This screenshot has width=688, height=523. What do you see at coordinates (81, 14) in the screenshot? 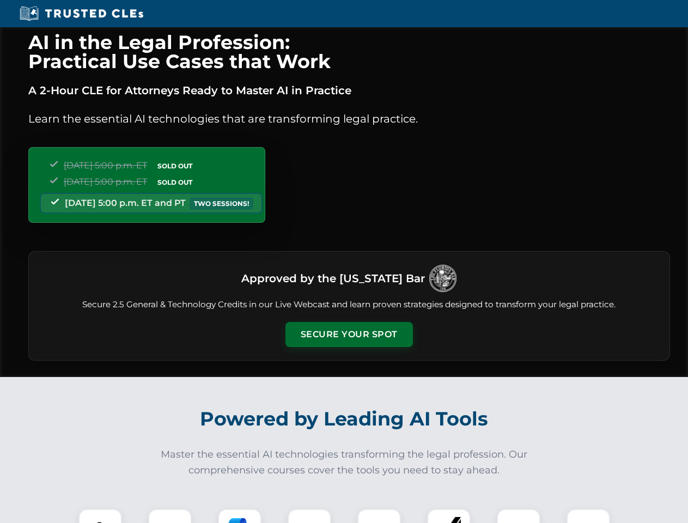
I see `img: Trusted CLEs` at bounding box center [81, 14].